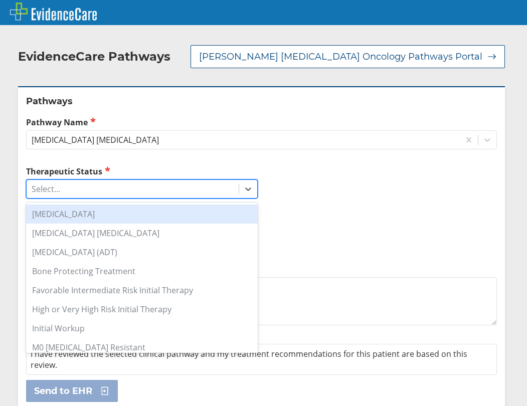  Describe the element at coordinates (249, 359) in the screenshot. I see `span: I have reviewed the selected clinical pathway and my treatment recommendations for this patient a...` at that location.